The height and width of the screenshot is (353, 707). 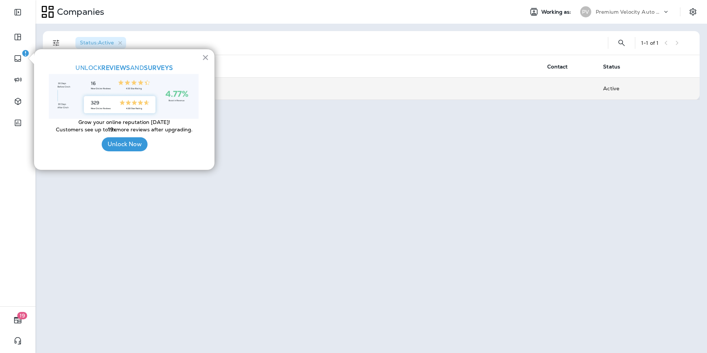 What do you see at coordinates (79, 12) in the screenshot?
I see `p: Companies` at bounding box center [79, 12].